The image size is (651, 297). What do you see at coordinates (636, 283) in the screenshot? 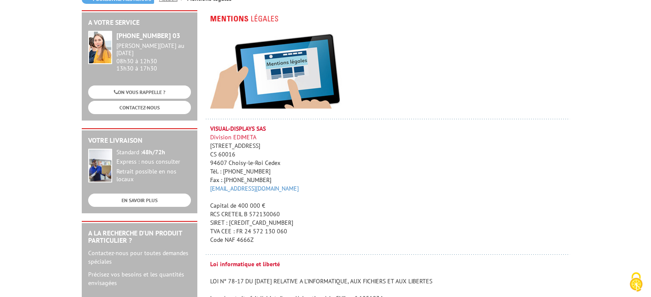
I see `button: Cookies (fenêtre modale)` at bounding box center [636, 283].